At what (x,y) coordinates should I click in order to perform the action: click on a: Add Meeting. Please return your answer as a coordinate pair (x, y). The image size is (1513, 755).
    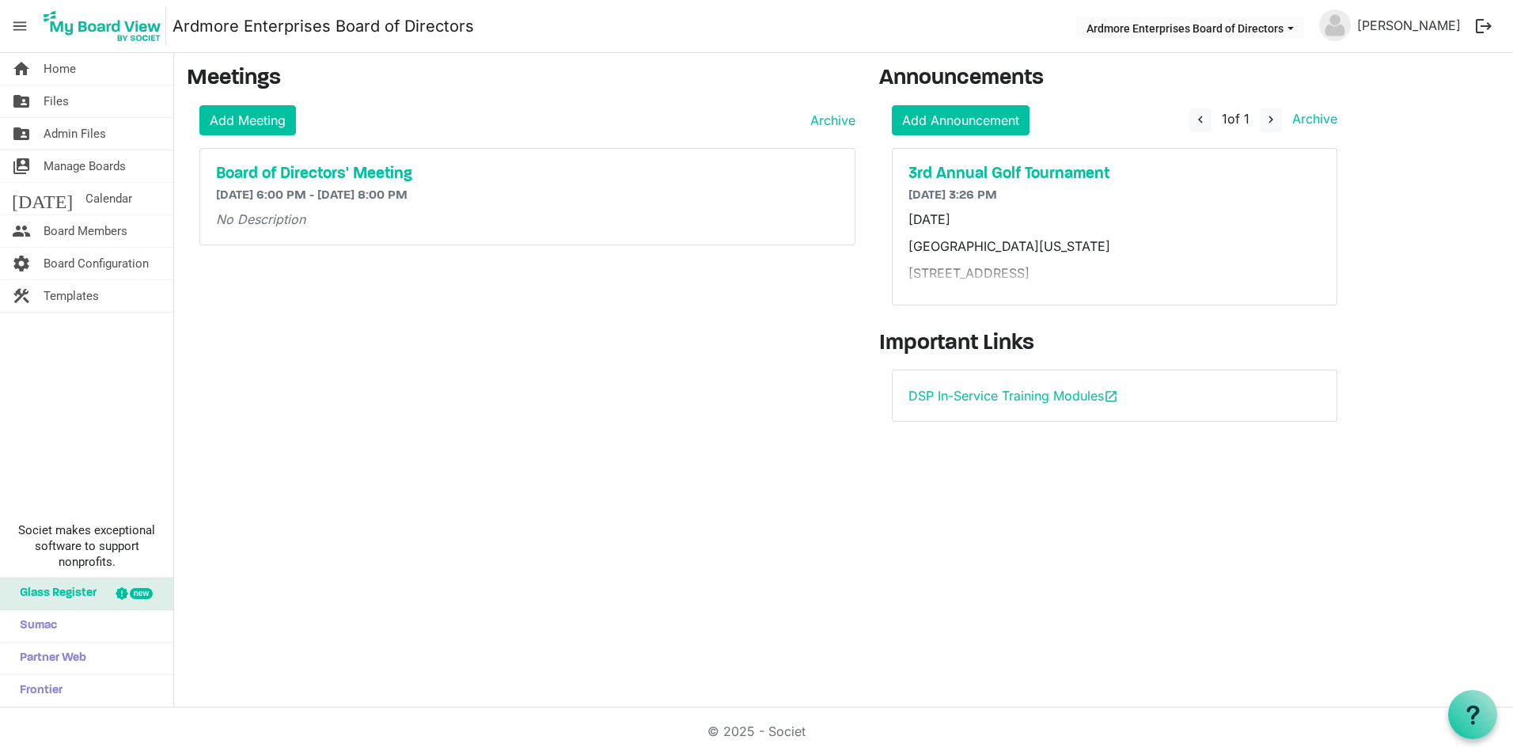
    Looking at the image, I should click on (248, 120).